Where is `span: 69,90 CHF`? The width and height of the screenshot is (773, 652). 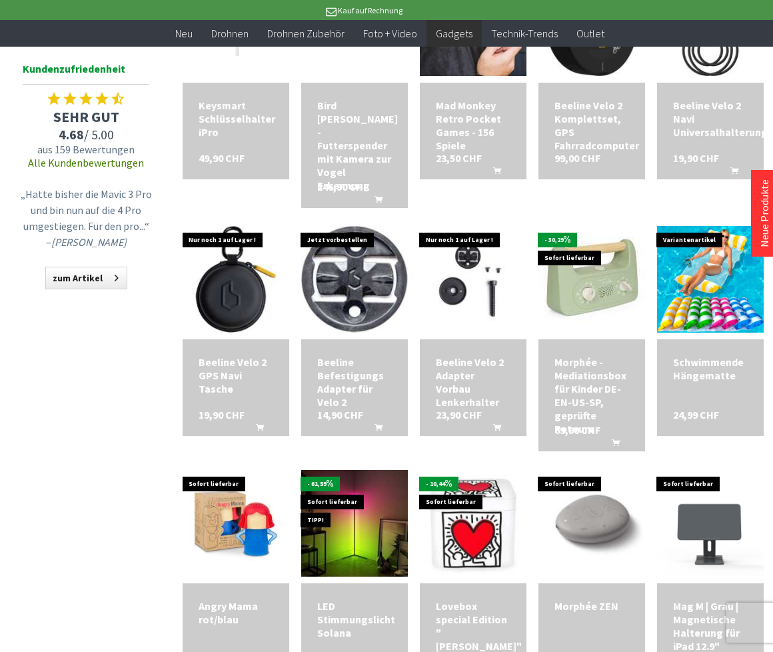 span: 69,90 CHF is located at coordinates (577, 430).